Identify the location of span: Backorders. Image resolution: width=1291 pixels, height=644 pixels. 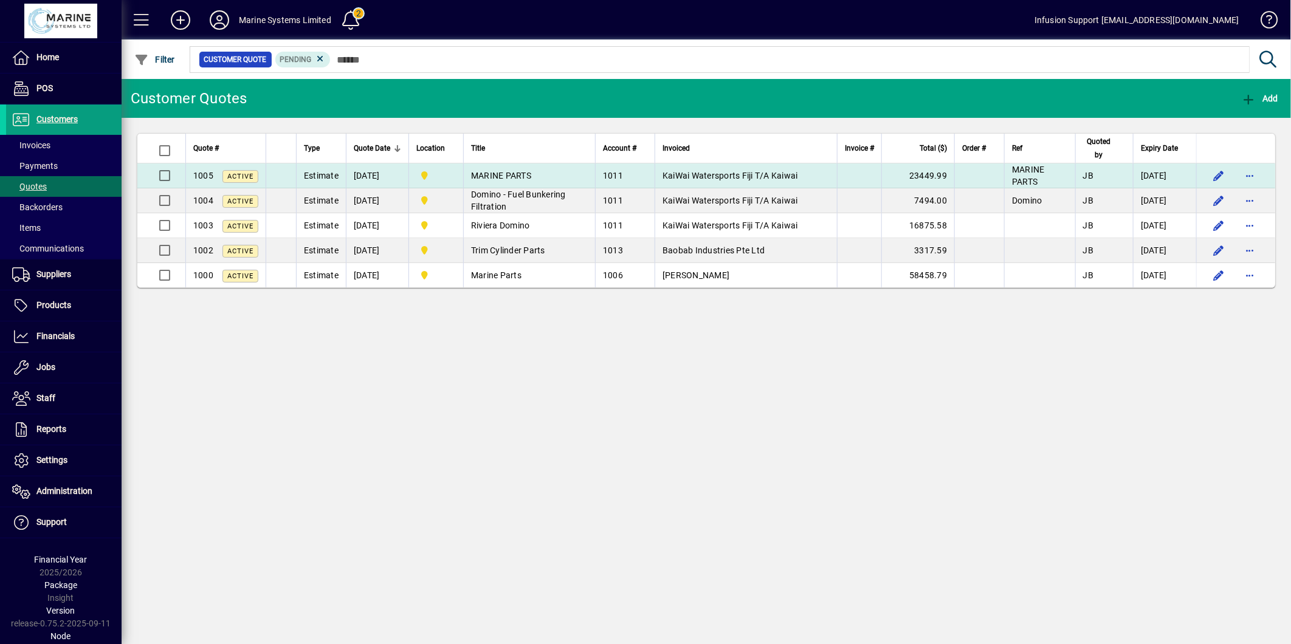
(37, 207).